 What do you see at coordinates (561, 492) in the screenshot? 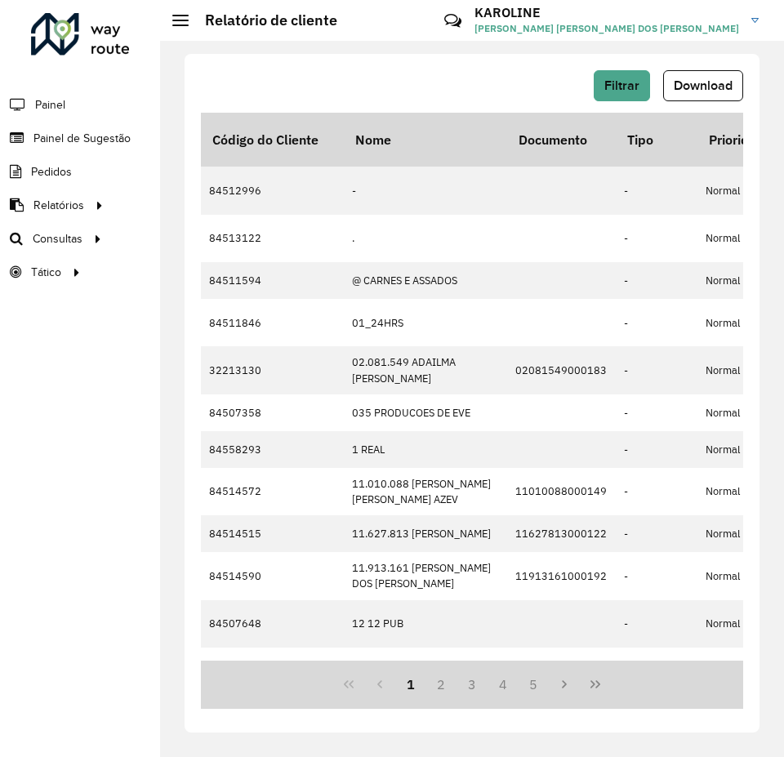
I see `td: 11010088000149` at bounding box center [561, 492].